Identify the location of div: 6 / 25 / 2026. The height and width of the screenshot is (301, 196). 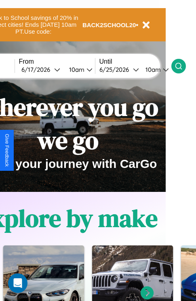
(116, 69).